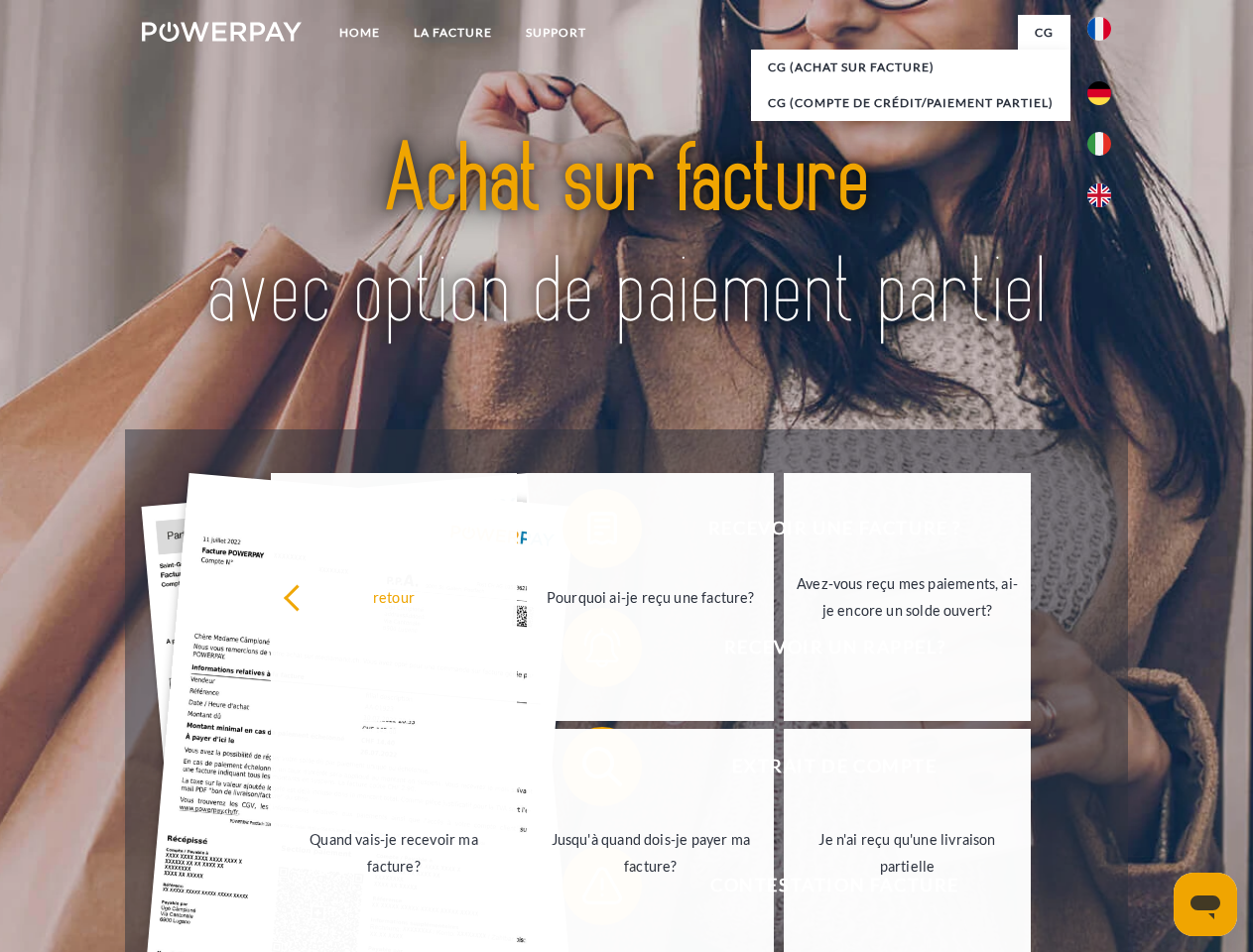 Image resolution: width=1253 pixels, height=952 pixels. Describe the element at coordinates (453, 33) in the screenshot. I see `a: LA FACTURE` at that location.